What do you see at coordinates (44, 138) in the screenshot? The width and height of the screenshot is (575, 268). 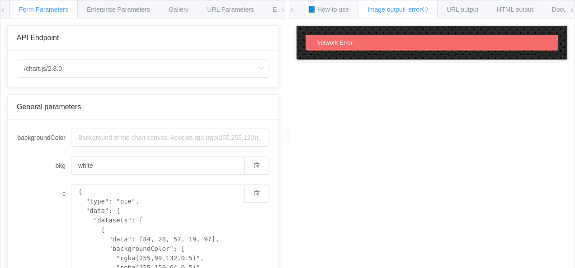 I see `label: backgroundColor` at bounding box center [44, 138].